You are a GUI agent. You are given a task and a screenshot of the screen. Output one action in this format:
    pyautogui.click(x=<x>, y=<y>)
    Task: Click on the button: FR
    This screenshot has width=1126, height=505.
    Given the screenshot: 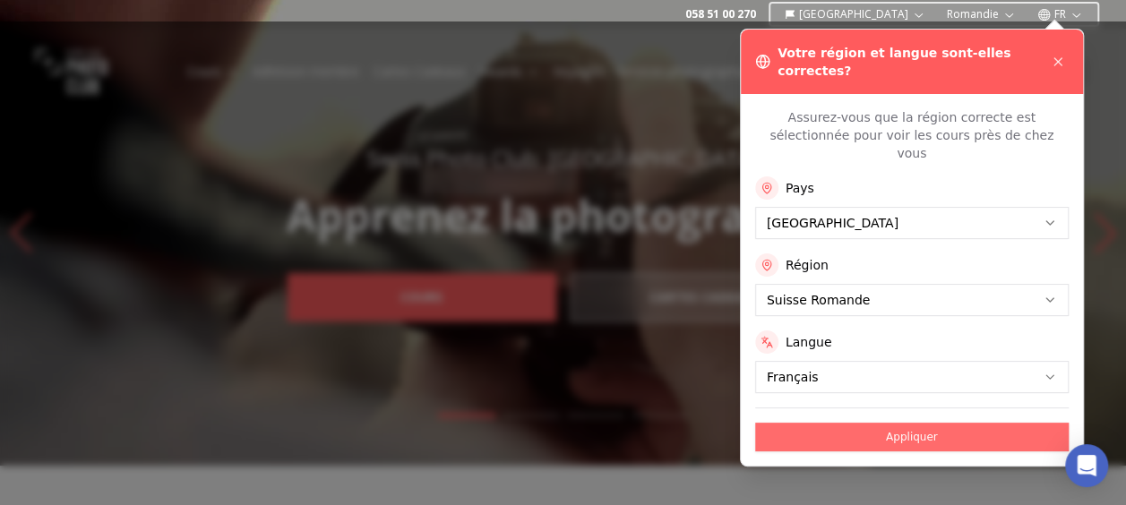 What is the action you would take?
    pyautogui.click(x=1060, y=14)
    